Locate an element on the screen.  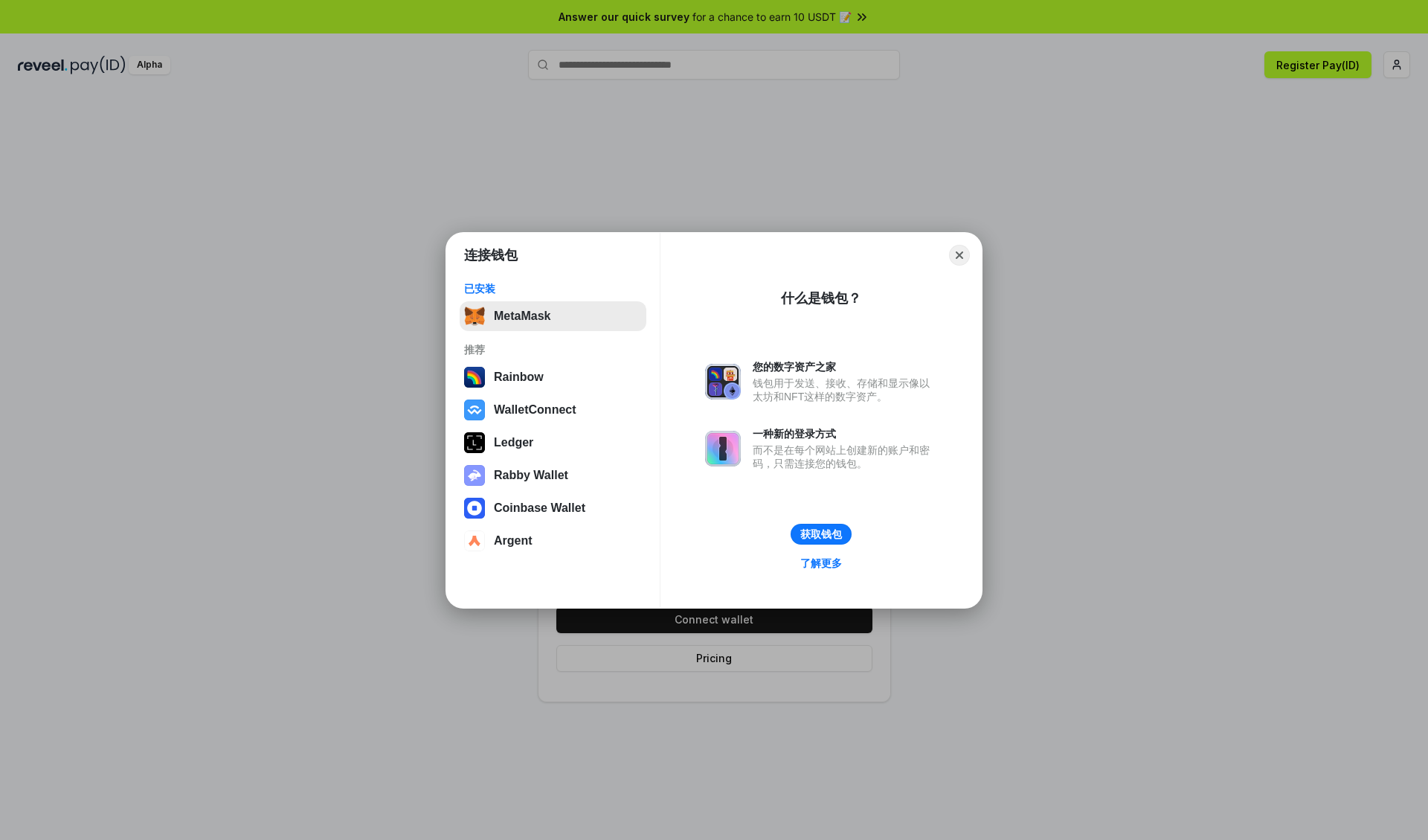
button: Rainbow is located at coordinates (553, 377).